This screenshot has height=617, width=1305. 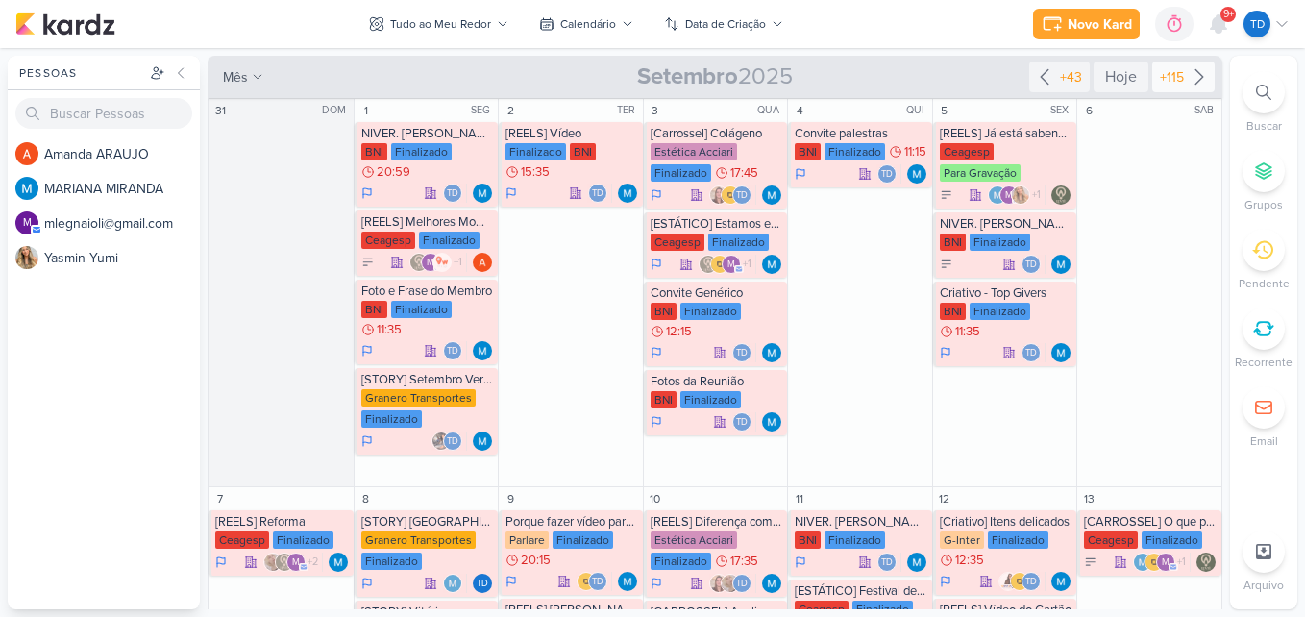 I want to click on div: SEX, so click(x=1062, y=110).